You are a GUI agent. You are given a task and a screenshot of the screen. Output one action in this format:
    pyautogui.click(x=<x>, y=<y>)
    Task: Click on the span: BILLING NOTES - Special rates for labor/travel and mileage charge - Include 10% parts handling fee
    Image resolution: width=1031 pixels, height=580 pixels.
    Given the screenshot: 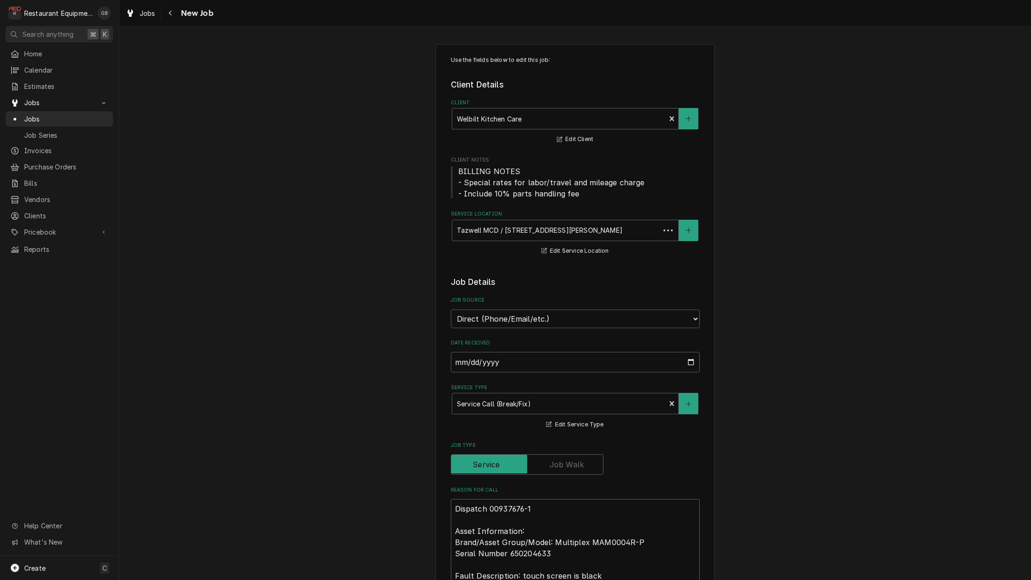 What is the action you would take?
    pyautogui.click(x=551, y=182)
    